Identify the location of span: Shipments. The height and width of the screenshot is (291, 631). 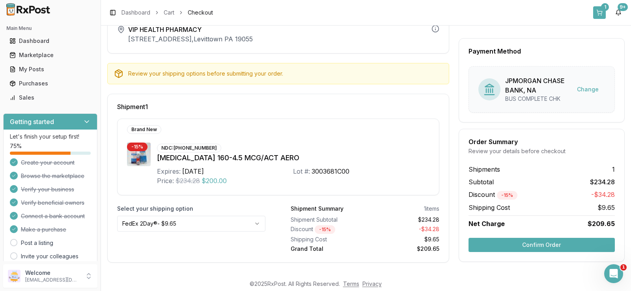
(484, 170).